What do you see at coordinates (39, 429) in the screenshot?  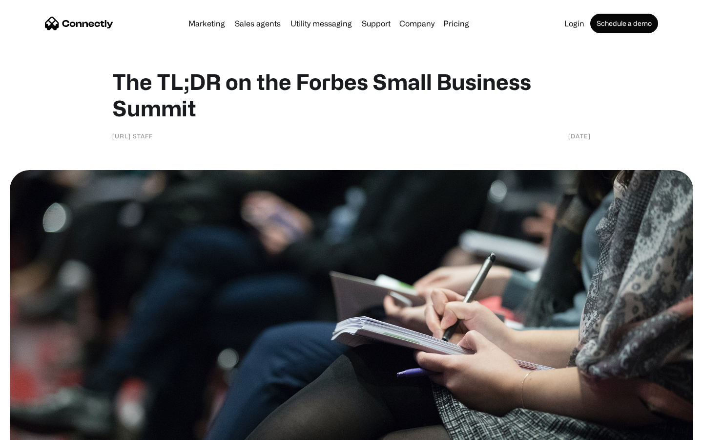 I see `ul: Language list` at bounding box center [39, 429].